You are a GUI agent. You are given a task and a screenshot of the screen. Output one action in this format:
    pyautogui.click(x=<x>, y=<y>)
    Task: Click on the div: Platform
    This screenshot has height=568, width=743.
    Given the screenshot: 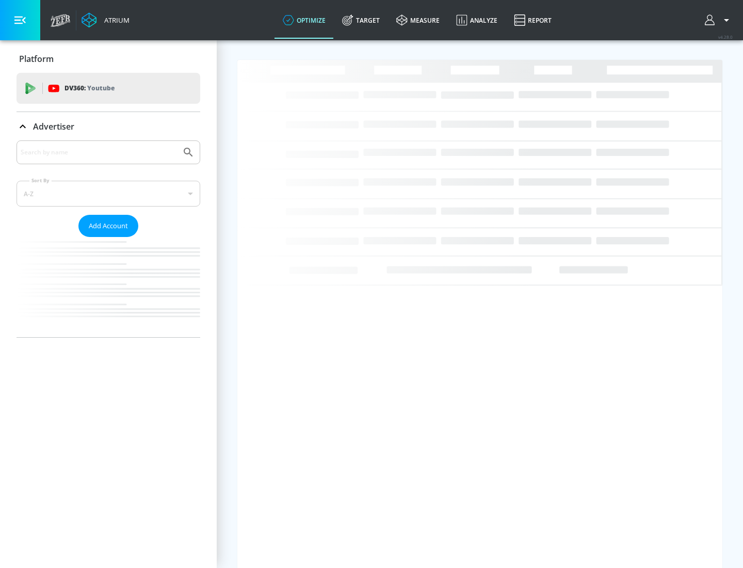 What is the action you would take?
    pyautogui.click(x=108, y=59)
    